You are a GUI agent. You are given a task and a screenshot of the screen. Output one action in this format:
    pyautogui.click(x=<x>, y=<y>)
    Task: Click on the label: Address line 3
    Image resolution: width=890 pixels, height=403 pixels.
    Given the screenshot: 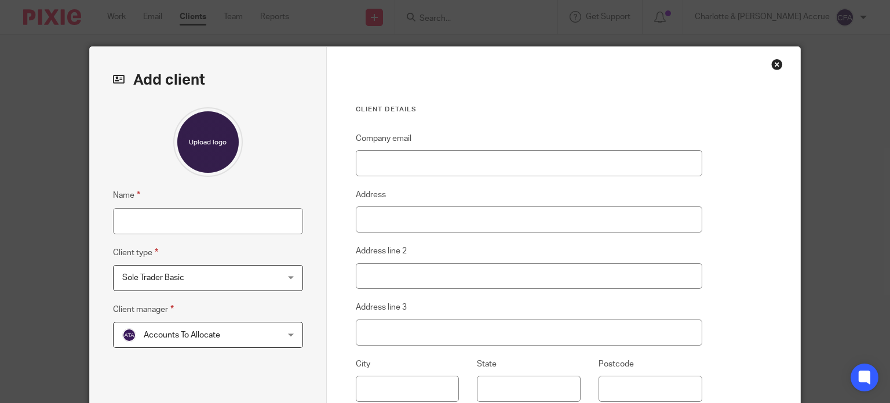 What is the action you would take?
    pyautogui.click(x=381, y=307)
    